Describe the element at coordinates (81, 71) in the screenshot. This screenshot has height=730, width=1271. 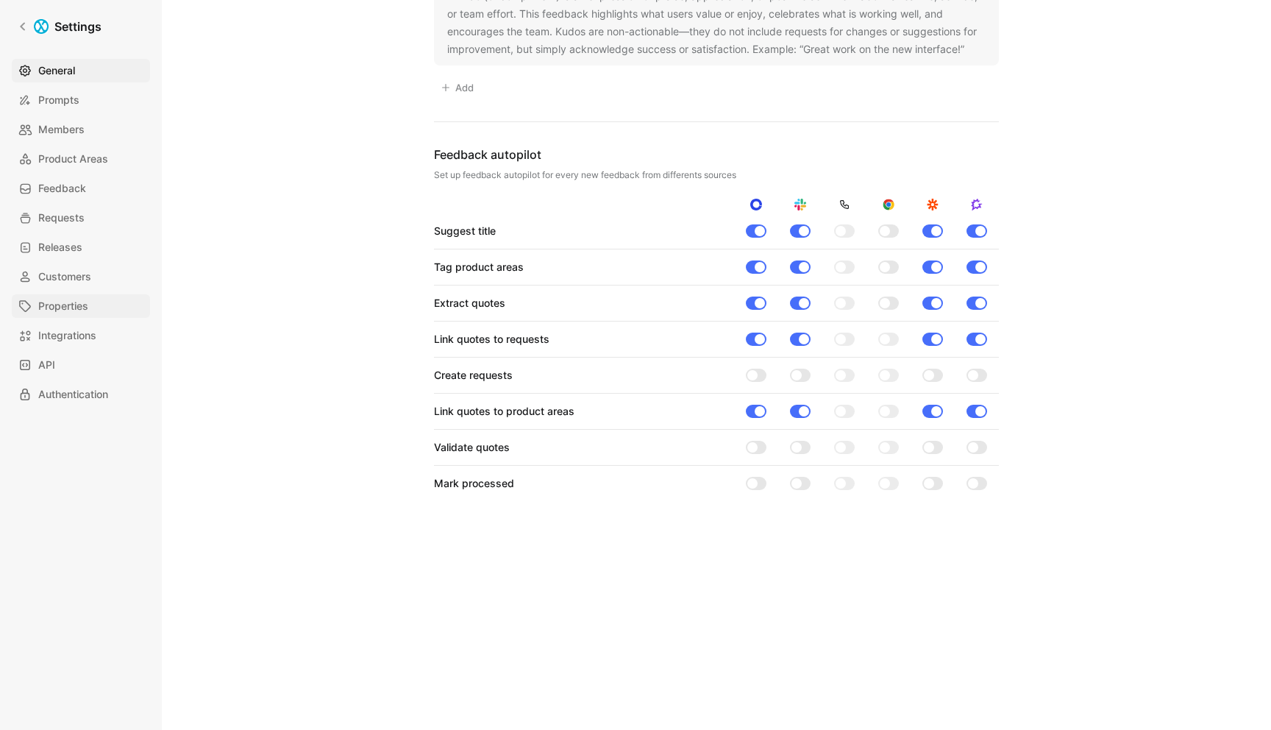
I see `a: General` at that location.